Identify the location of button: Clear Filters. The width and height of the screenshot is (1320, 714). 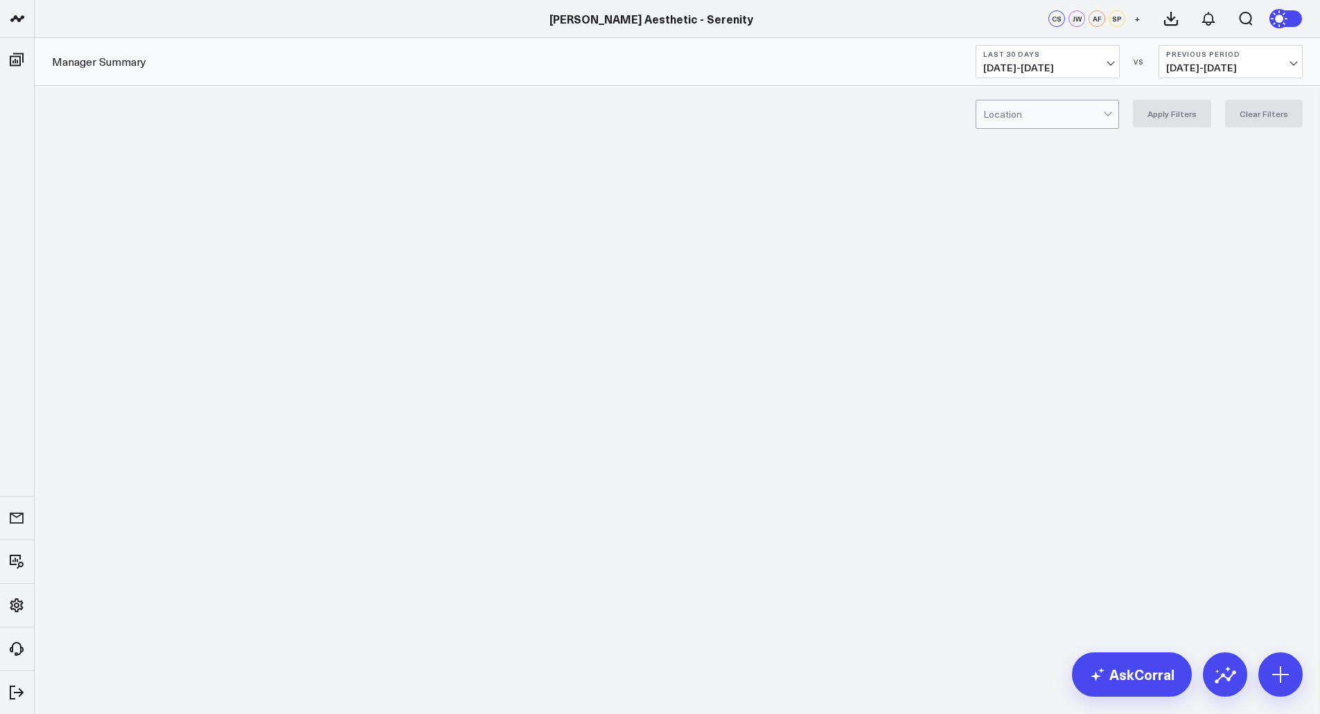
(1264, 114).